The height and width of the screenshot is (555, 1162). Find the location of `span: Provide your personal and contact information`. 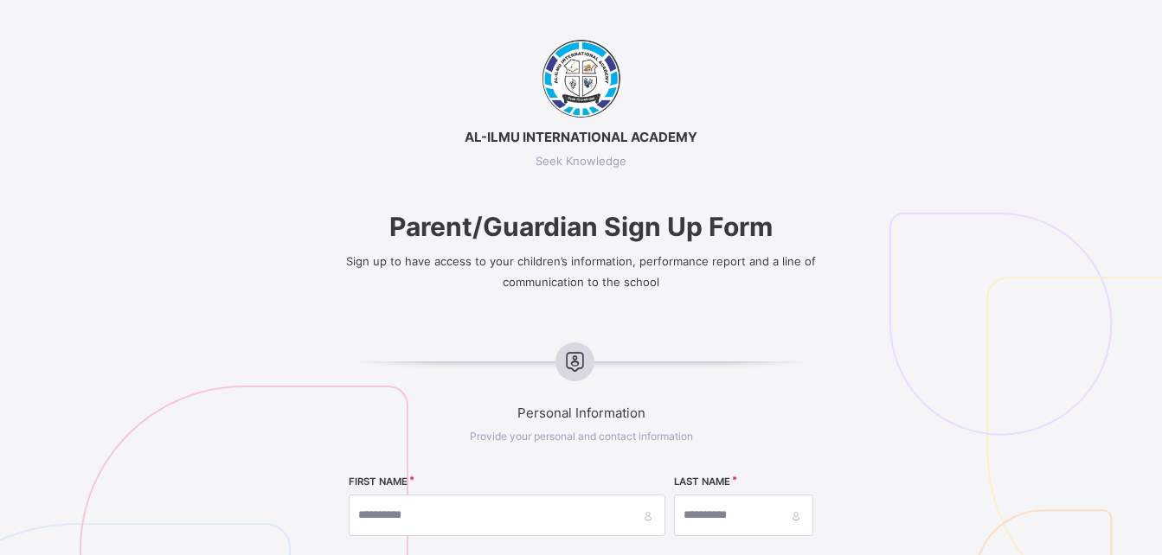

span: Provide your personal and contact information is located at coordinates (581, 436).